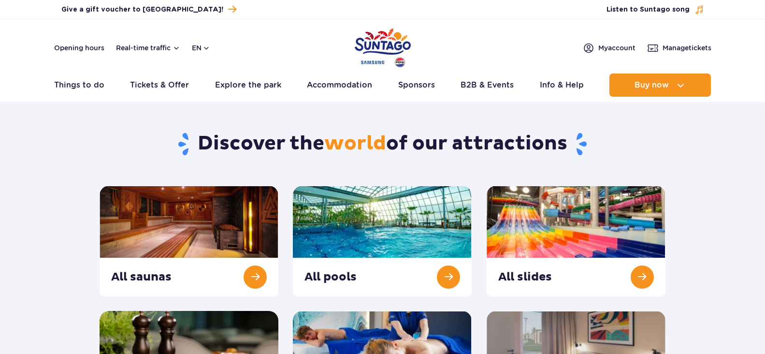  What do you see at coordinates (79, 85) in the screenshot?
I see `a: Things to do` at bounding box center [79, 85].